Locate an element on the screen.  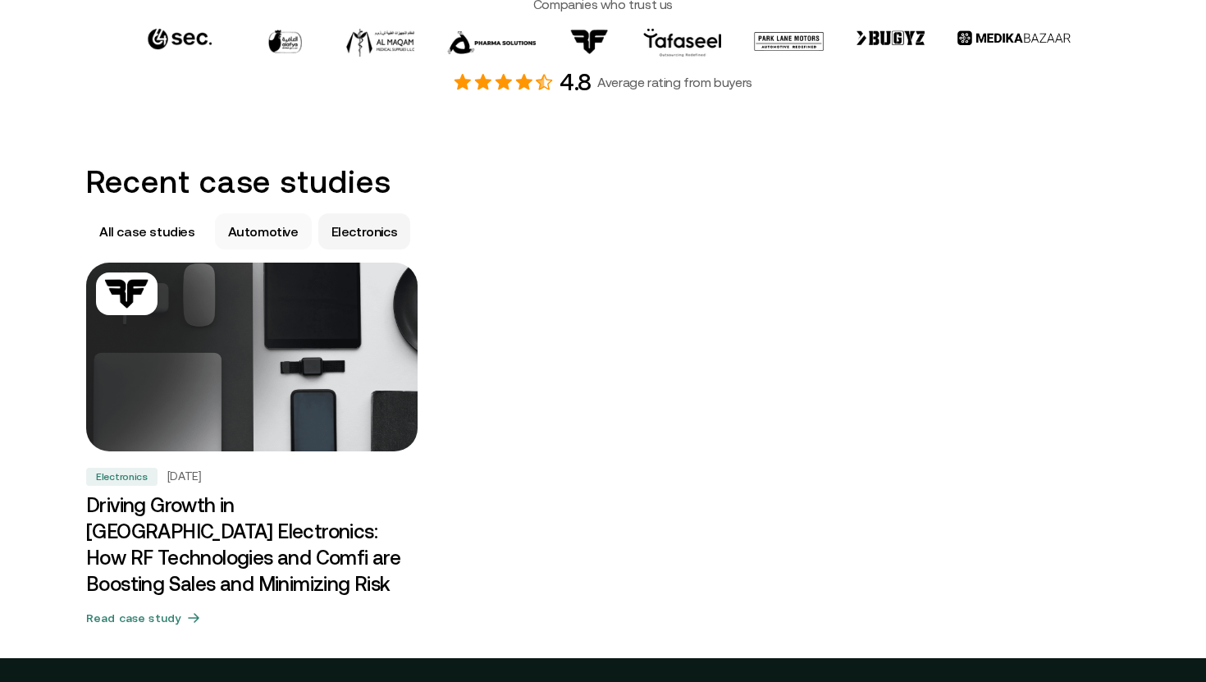
div: Electronics is located at coordinates (121, 477).